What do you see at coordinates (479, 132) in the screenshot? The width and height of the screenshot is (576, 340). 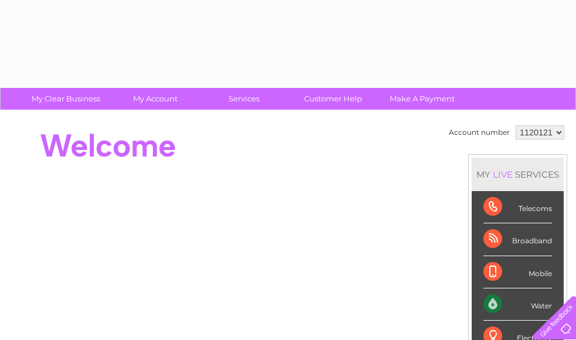 I see `td: Account number` at bounding box center [479, 132].